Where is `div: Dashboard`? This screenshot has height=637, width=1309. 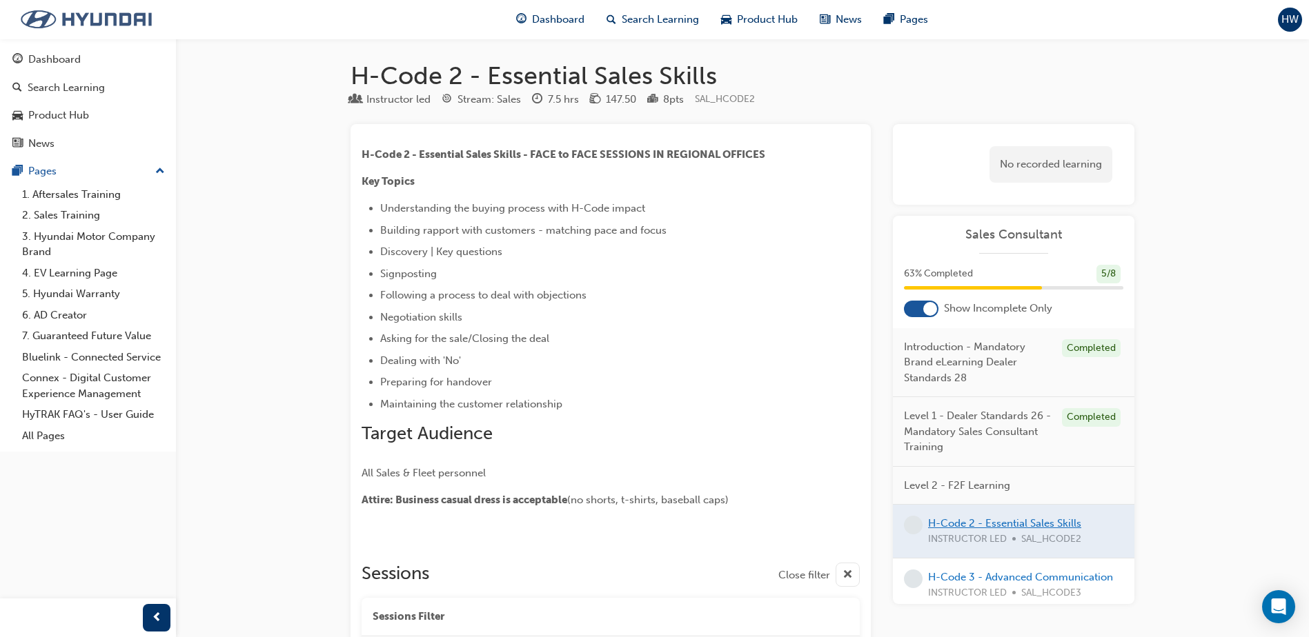 div: Dashboard is located at coordinates (54, 59).